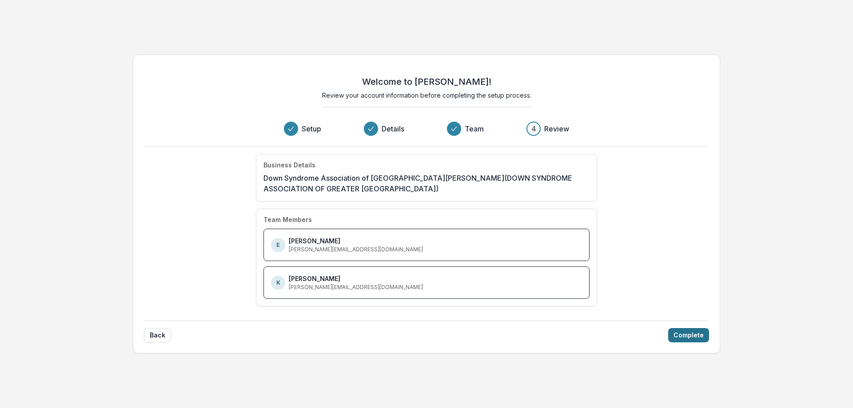  What do you see at coordinates (278, 283) in the screenshot?
I see `p: K` at bounding box center [278, 283].